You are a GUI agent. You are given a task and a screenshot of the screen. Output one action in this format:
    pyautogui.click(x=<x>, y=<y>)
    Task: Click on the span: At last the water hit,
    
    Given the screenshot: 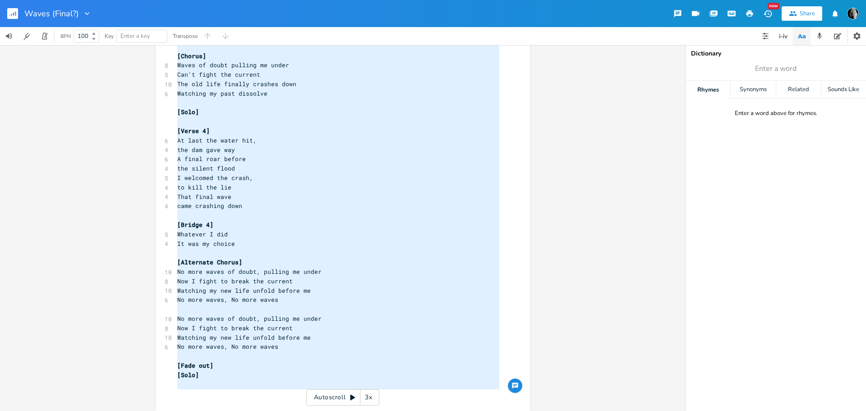 What is the action you would take?
    pyautogui.click(x=217, y=140)
    